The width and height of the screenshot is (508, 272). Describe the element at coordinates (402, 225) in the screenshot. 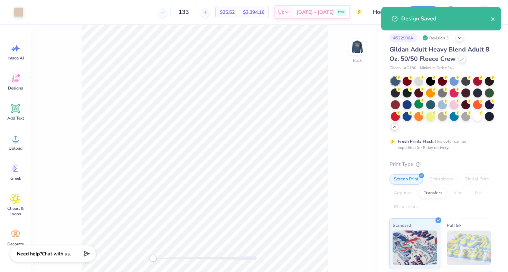

I see `span: Standard` at that location.